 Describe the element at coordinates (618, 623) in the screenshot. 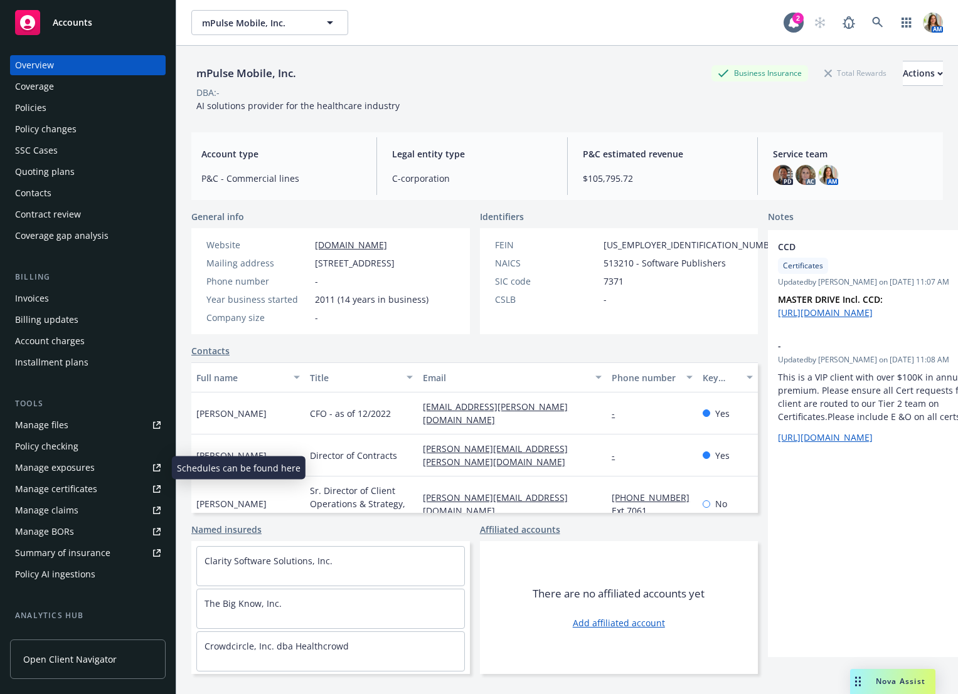

I see `a: Add affiliated account` at that location.